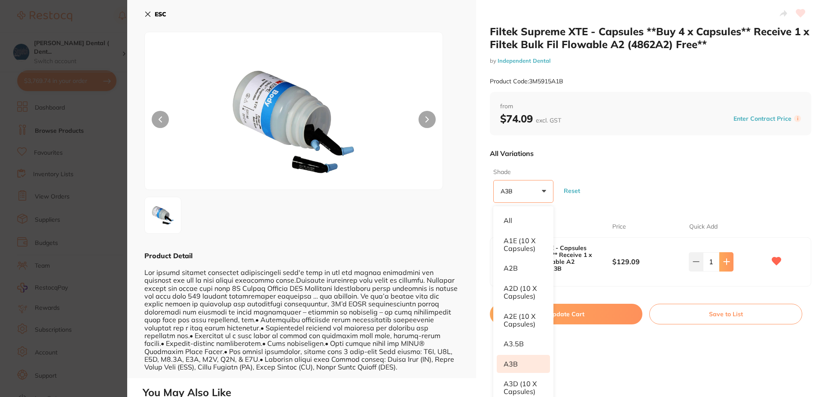 This screenshot has width=825, height=397. Describe the element at coordinates (160, 14) in the screenshot. I see `b: ESC` at that location.